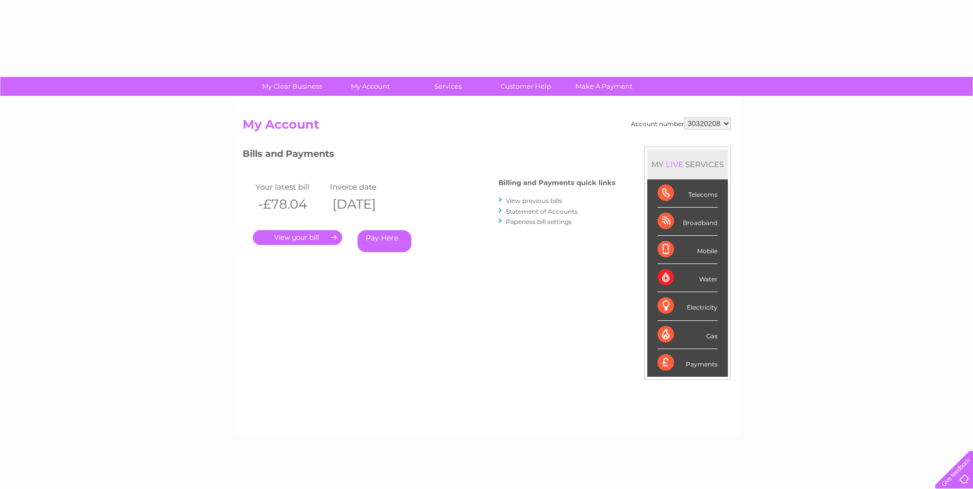 Image resolution: width=973 pixels, height=489 pixels. What do you see at coordinates (674, 164) in the screenshot?
I see `div: LIVE` at bounding box center [674, 164].